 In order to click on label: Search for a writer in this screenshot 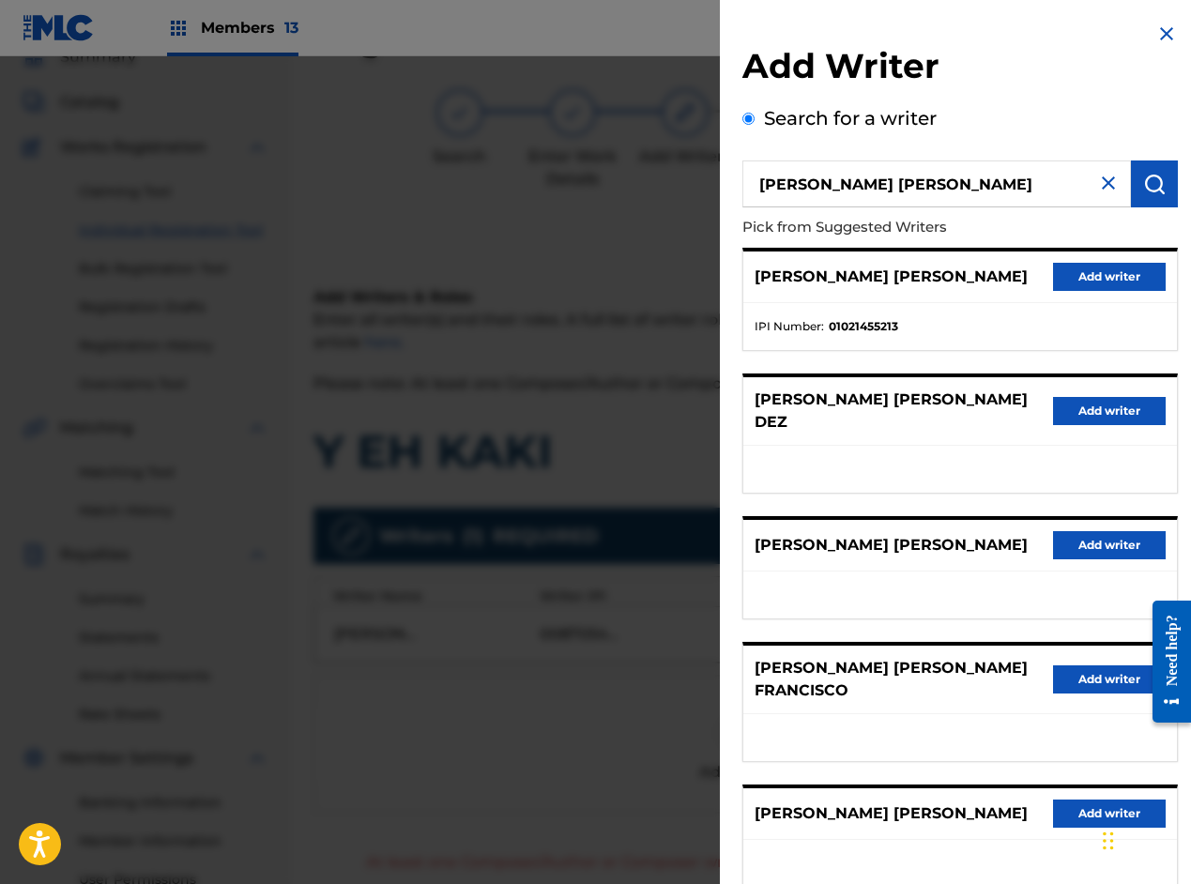, I will do `click(850, 118)`.